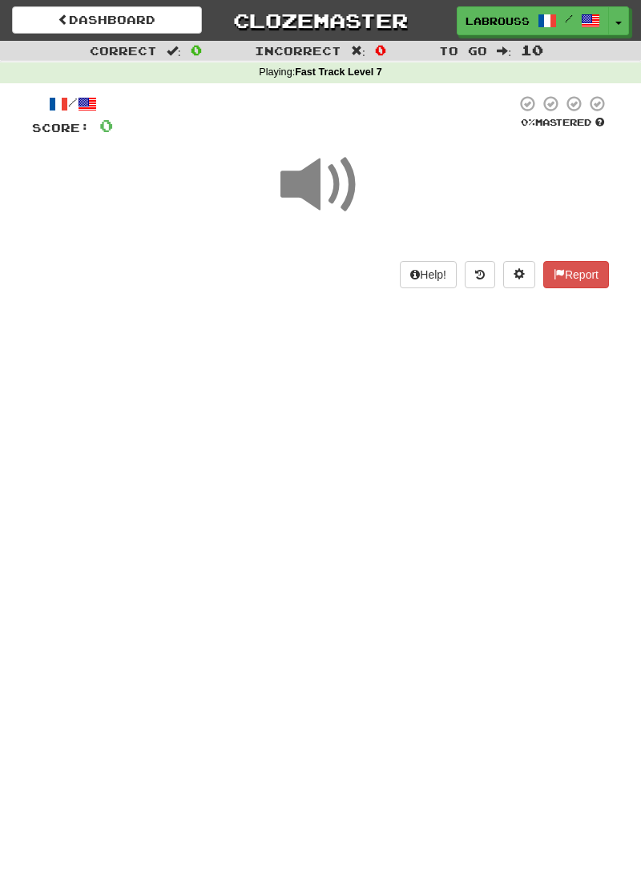 This screenshot has width=641, height=892. I want to click on span: To go, so click(463, 50).